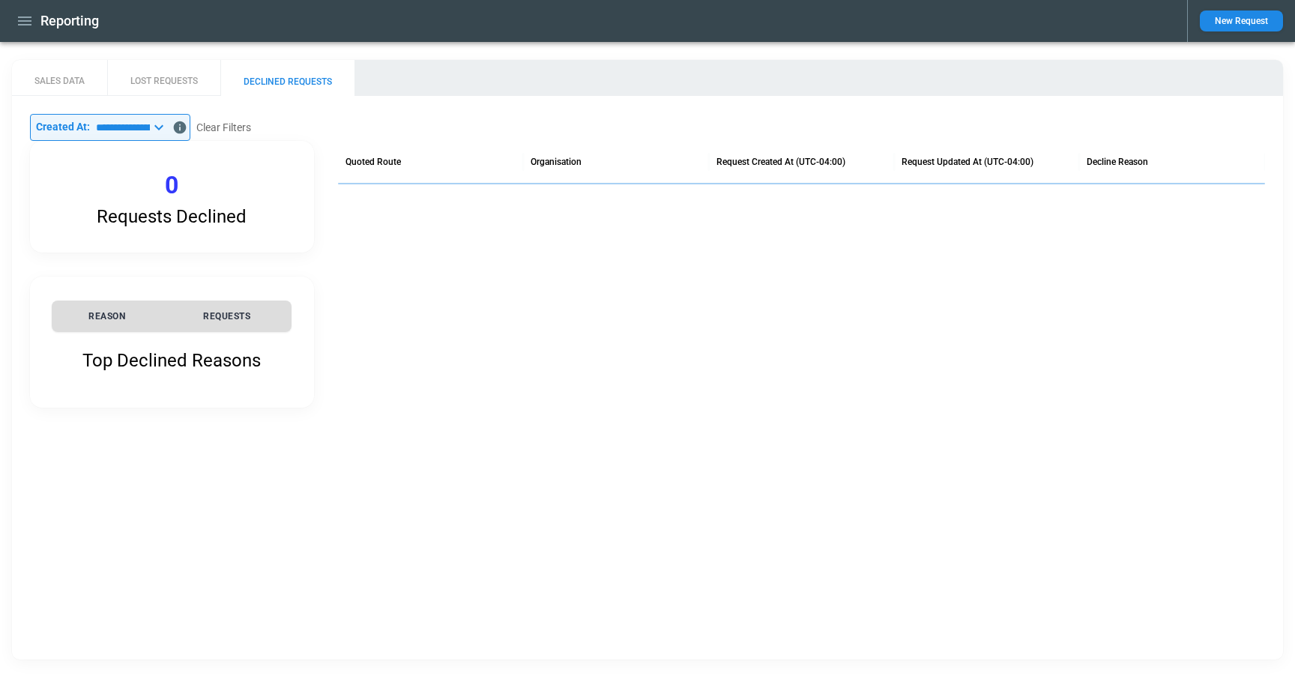  What do you see at coordinates (172, 360) in the screenshot?
I see `p: Top Declined Reasons` at bounding box center [172, 360].